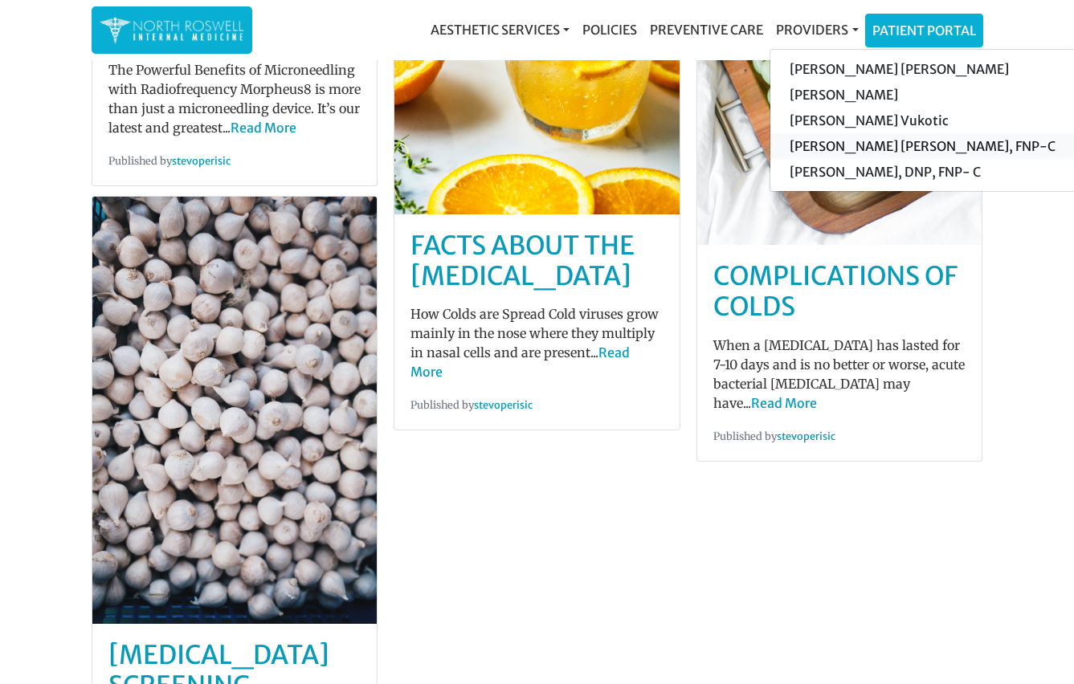 This screenshot has height=684, width=1074. Describe the element at coordinates (609, 30) in the screenshot. I see `a: Policies` at that location.